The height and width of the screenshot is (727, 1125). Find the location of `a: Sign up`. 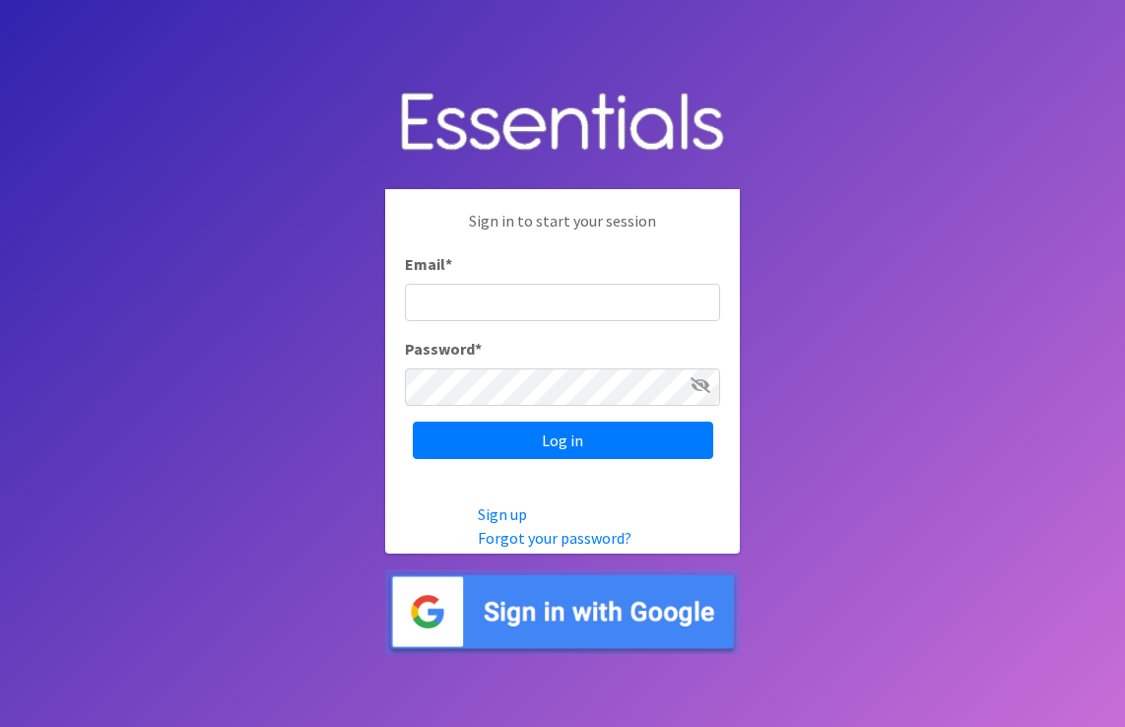

a: Sign up is located at coordinates (502, 514).